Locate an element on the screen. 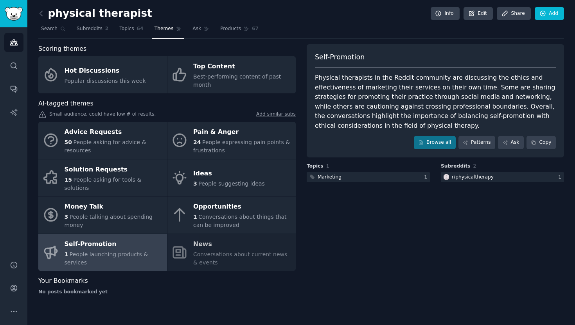 This screenshot has width=575, height=325. a: Add similar subs is located at coordinates (276, 115).